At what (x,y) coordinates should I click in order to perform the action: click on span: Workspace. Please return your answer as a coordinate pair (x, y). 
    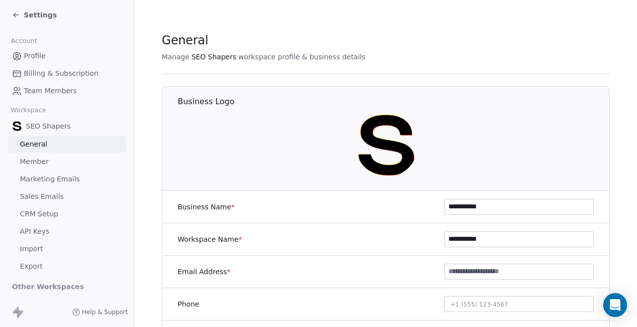
    Looking at the image, I should click on (28, 110).